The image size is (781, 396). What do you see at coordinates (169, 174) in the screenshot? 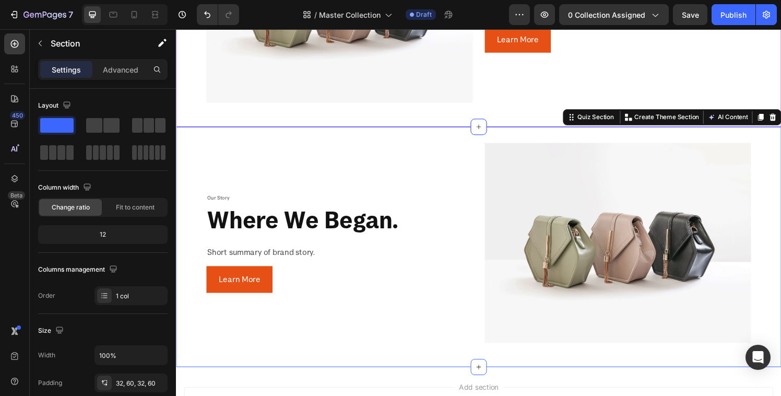
I see `p: Our Story` at bounding box center [169, 174].